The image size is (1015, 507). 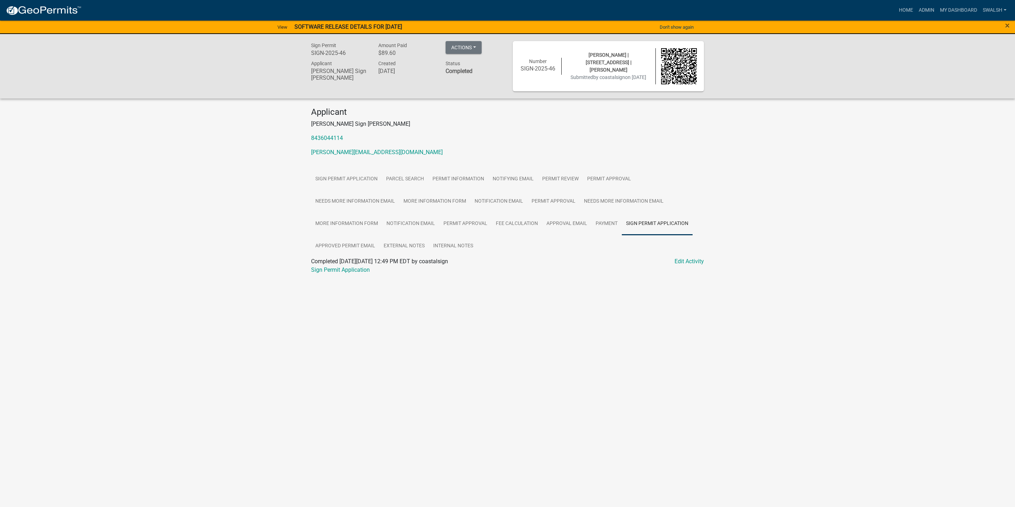 What do you see at coordinates (393, 45) in the screenshot?
I see `span: Amount Paid` at bounding box center [393, 45].